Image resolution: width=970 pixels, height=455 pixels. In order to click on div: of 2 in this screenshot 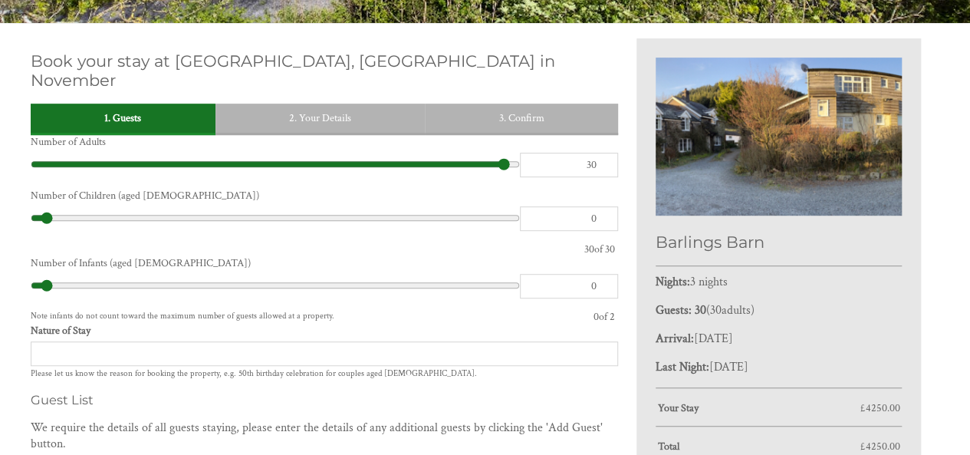, I will do `click(604, 317)`.